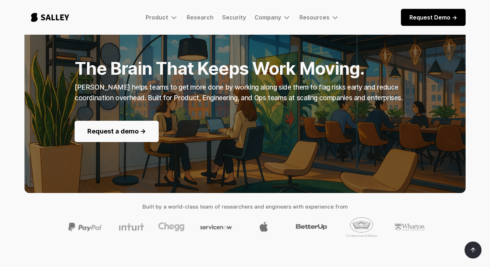  Describe the element at coordinates (117, 131) in the screenshot. I see `a: Request a demo ->` at that location.